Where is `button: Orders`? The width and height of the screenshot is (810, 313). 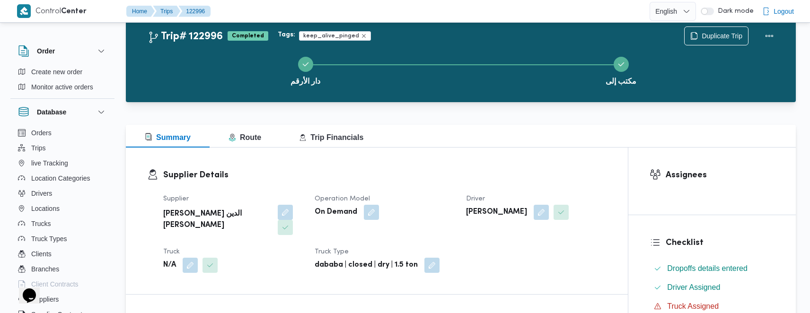
button: Orders is located at coordinates (62, 133).